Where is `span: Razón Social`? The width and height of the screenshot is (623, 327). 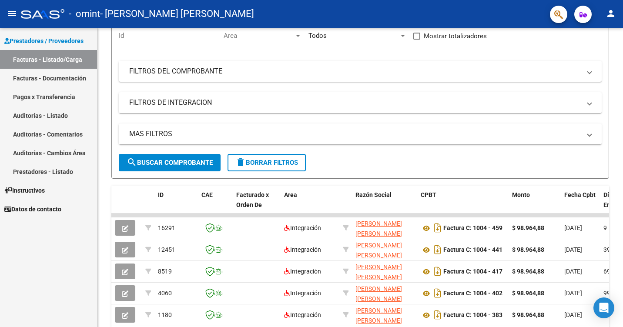 span: Razón Social is located at coordinates (373, 195).